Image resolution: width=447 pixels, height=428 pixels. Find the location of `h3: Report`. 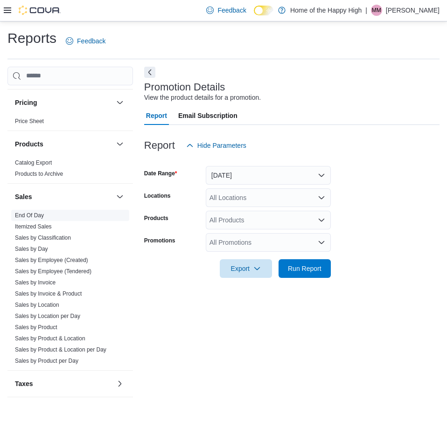

h3: Report is located at coordinates (160, 146).